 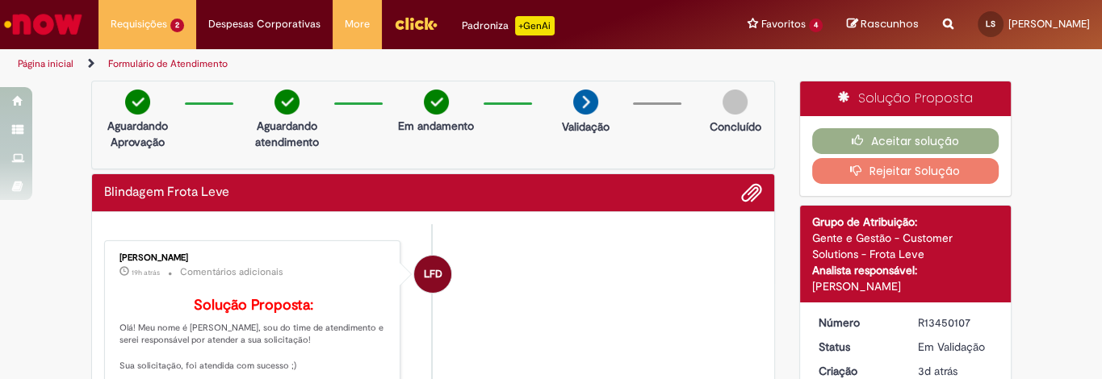 What do you see at coordinates (232, 272) in the screenshot?
I see `small: Comentários adicionais` at bounding box center [232, 272].